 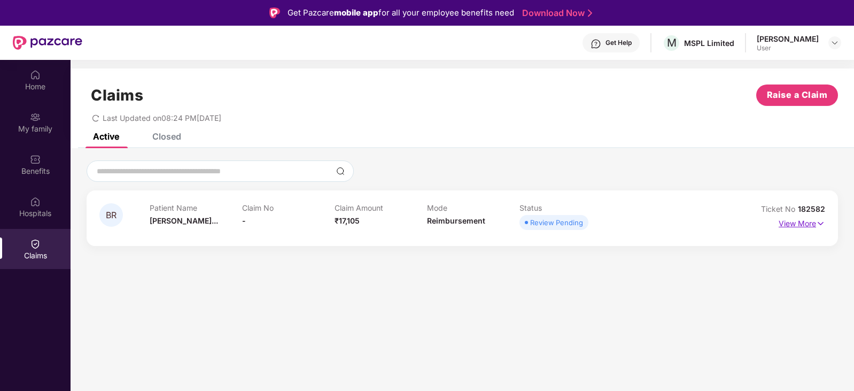 I want to click on img: New Pazcare Logo, so click(x=48, y=43).